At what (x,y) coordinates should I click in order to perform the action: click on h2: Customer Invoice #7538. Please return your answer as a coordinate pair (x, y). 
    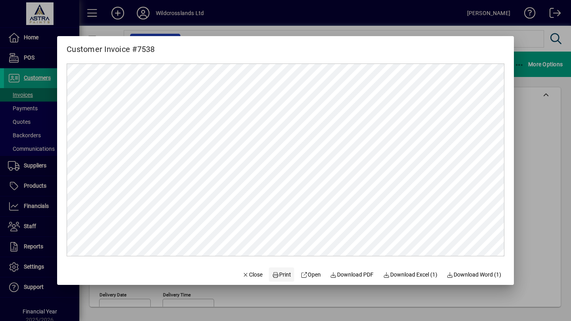
    Looking at the image, I should click on (111, 46).